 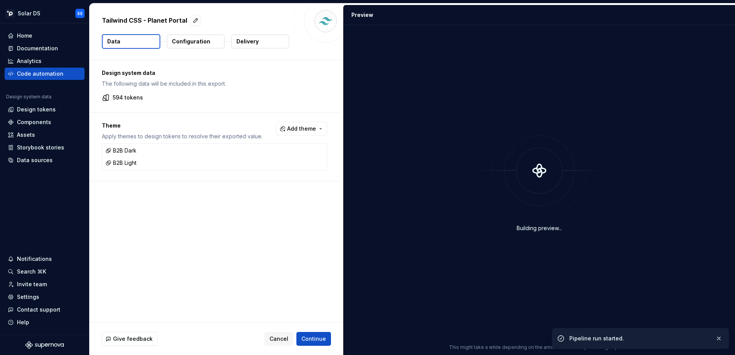 What do you see at coordinates (128, 98) in the screenshot?
I see `p: 594 tokens` at bounding box center [128, 98].